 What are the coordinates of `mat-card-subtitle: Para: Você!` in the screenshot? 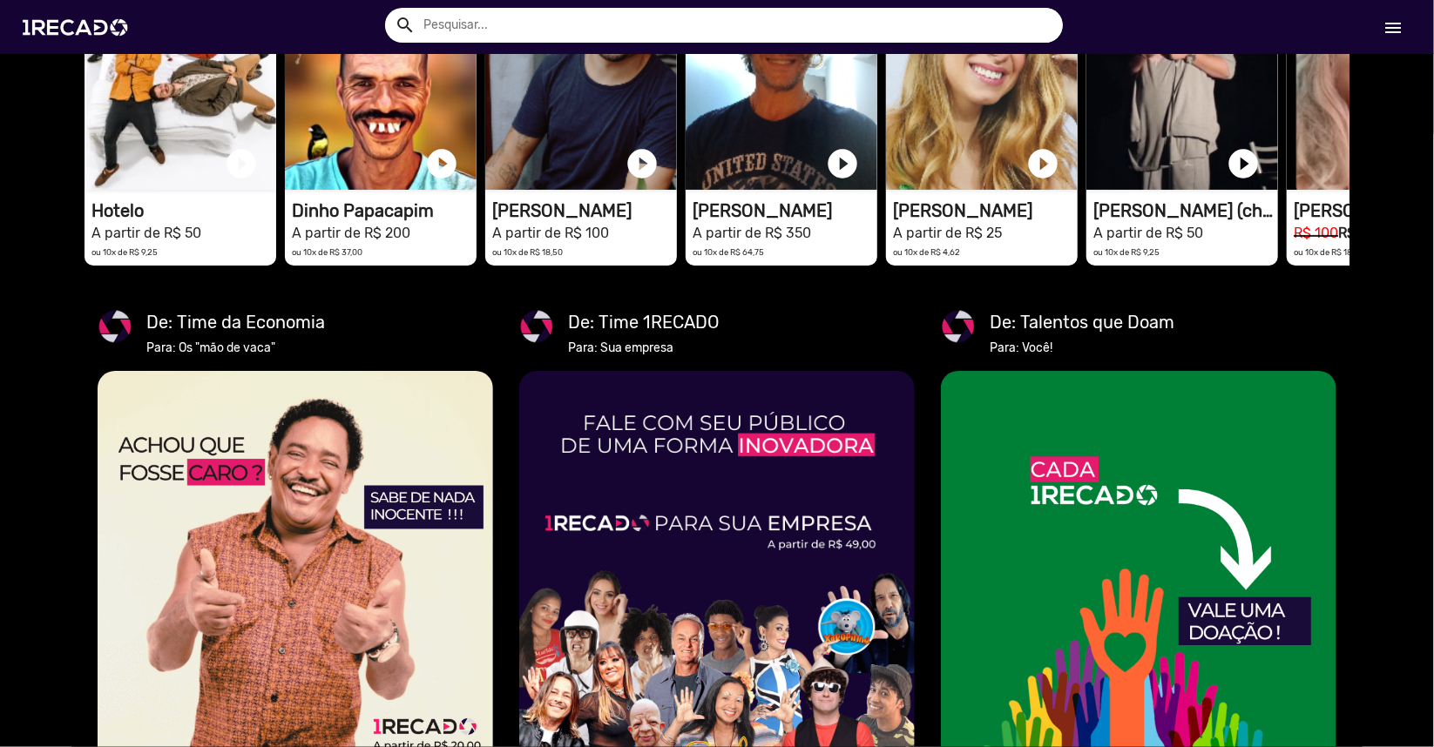 It's located at (1082, 348).